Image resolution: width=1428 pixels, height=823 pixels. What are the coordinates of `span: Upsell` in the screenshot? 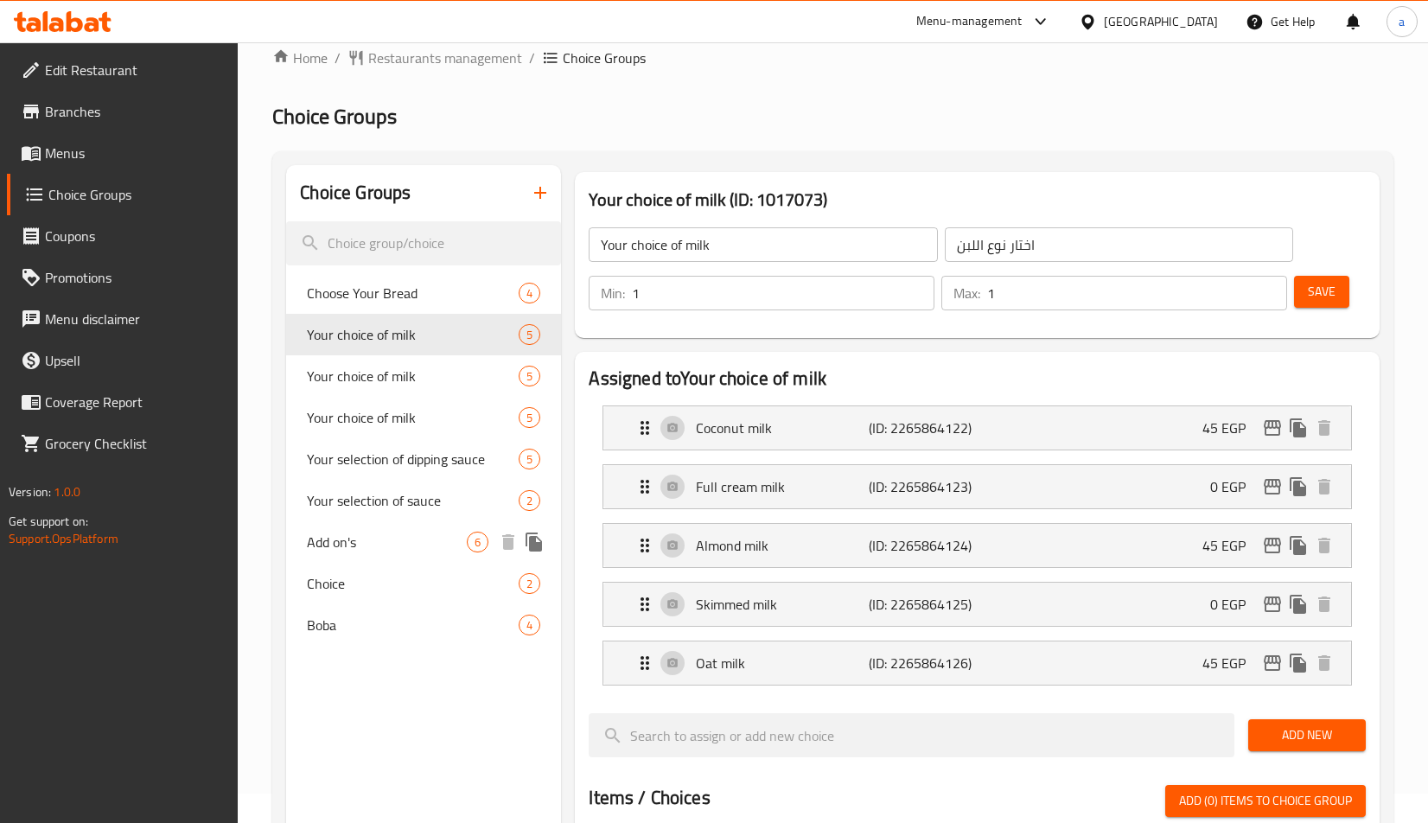 It's located at (135, 361).